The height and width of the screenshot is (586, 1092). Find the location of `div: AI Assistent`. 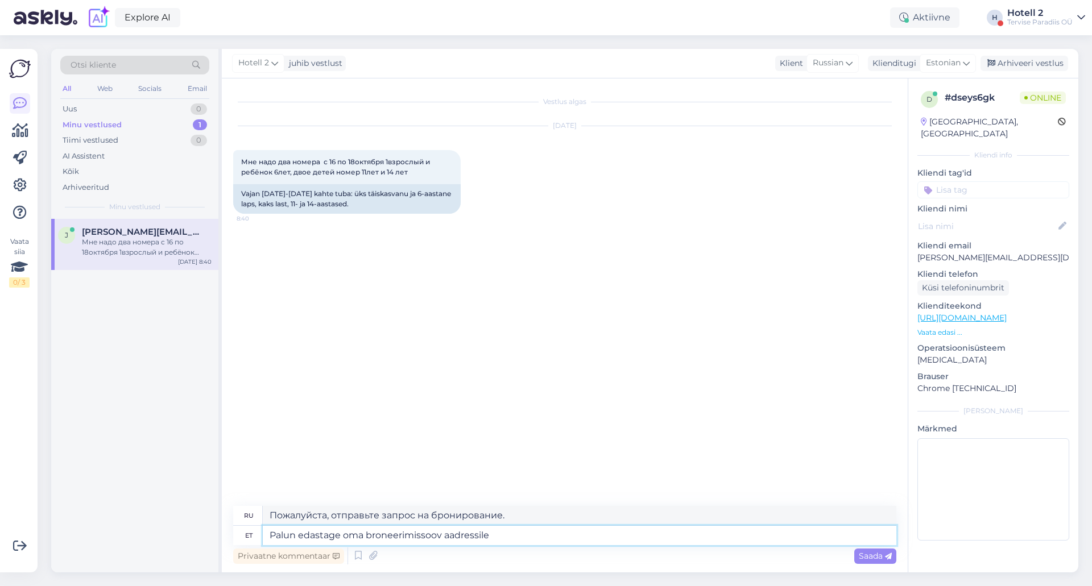

div: AI Assistent is located at coordinates (84, 156).